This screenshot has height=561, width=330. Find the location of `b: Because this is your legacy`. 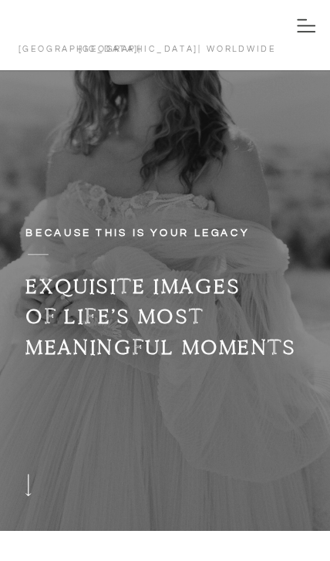

b: Because this is your legacy is located at coordinates (137, 233).